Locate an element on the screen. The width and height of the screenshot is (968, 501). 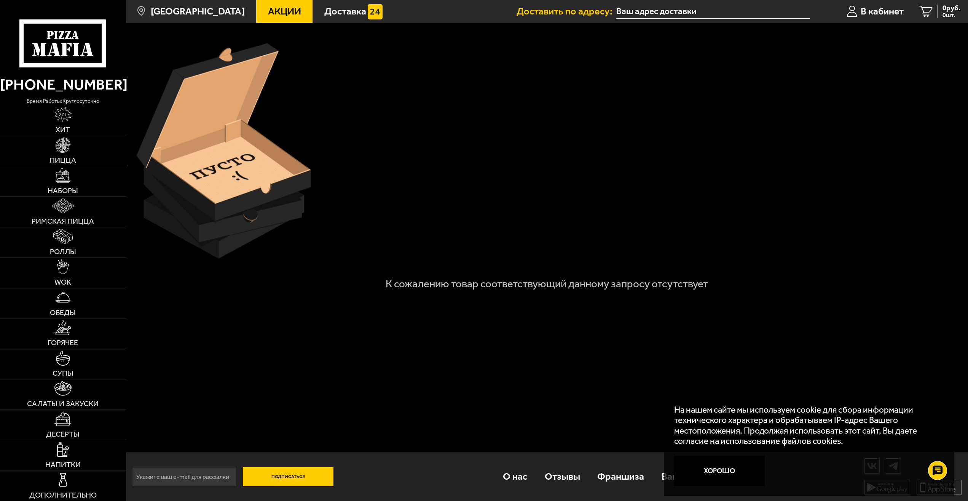
span: Доставка is located at coordinates (345, 11).